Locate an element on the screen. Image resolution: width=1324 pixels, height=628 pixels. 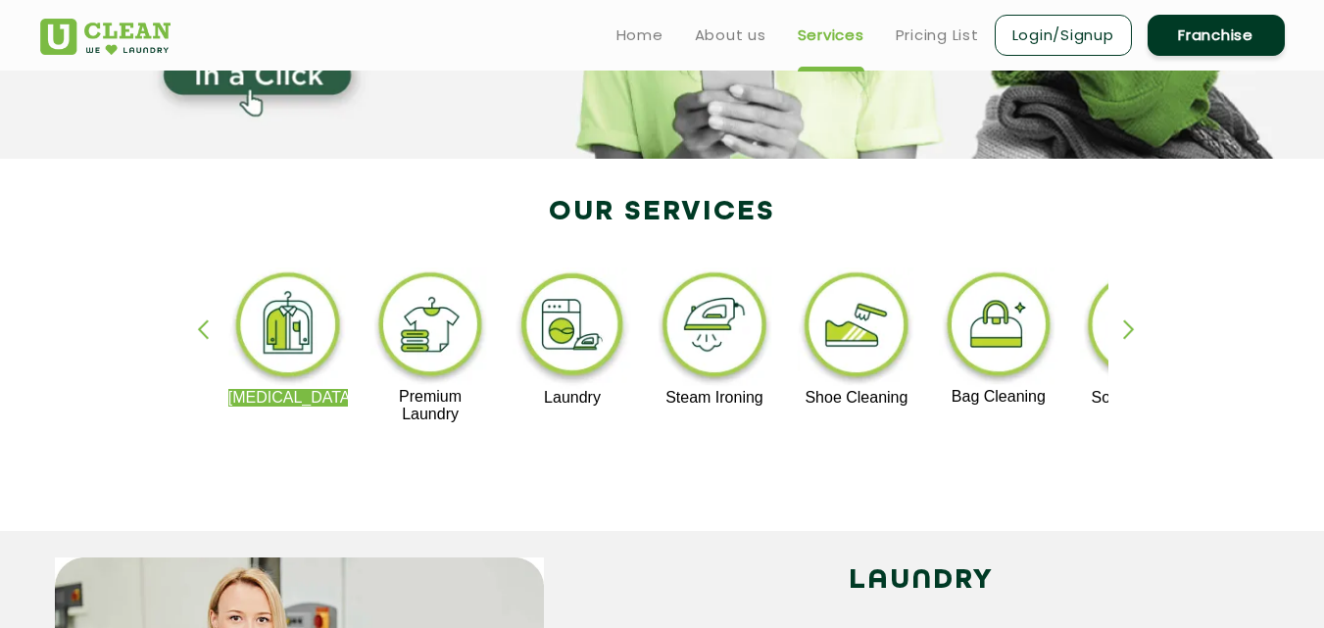
img: laundry_cleaning_11zon.webp is located at coordinates (572, 328).